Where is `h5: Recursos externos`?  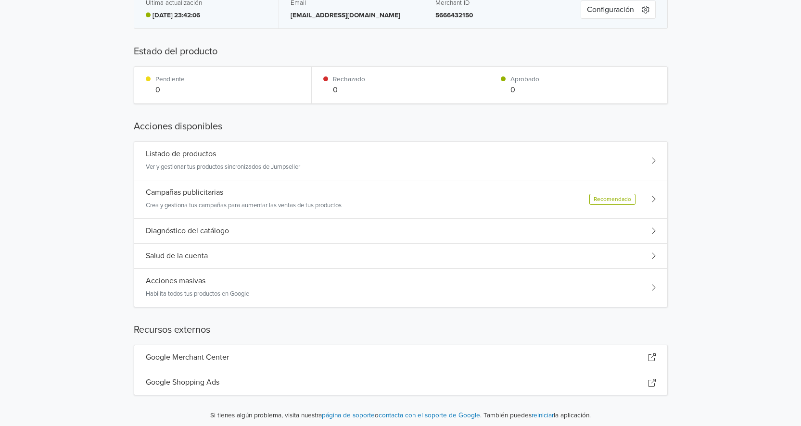
h5: Recursos externos is located at coordinates (401, 330).